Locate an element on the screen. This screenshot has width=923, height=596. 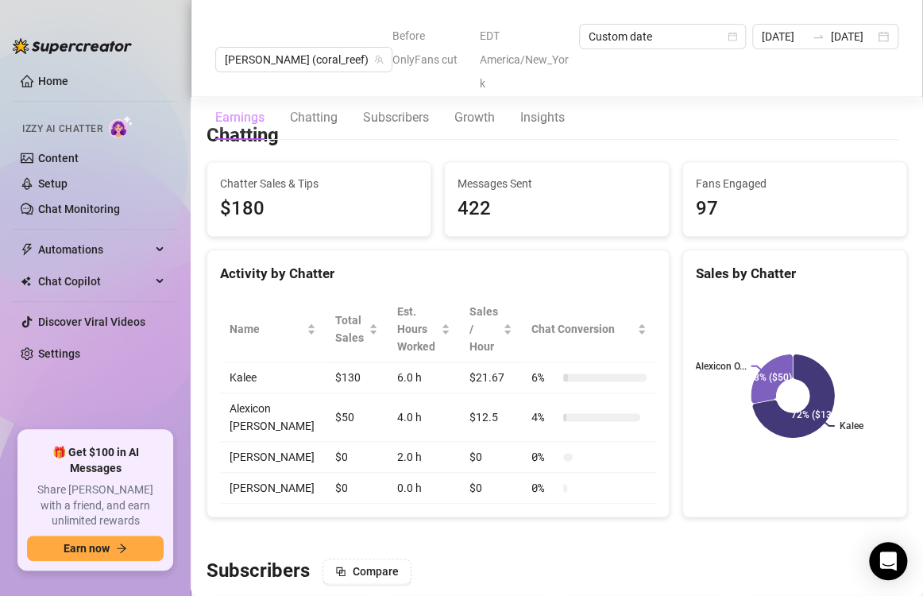
span: block is located at coordinates (341, 571).